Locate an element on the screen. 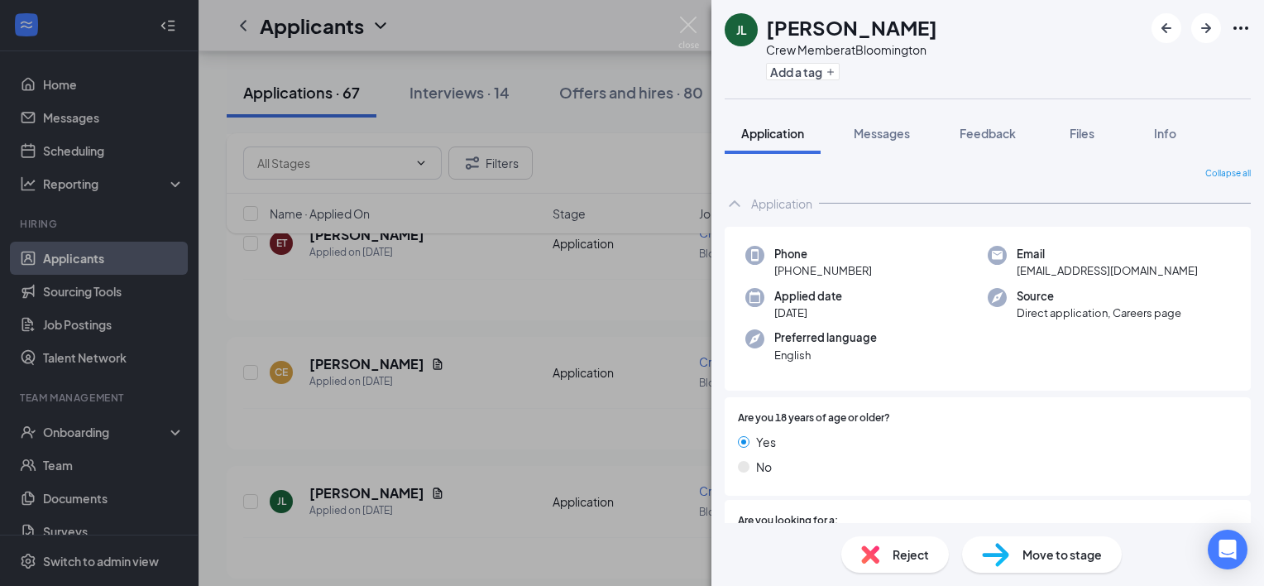 This screenshot has width=1264, height=586. button: ArrowRight is located at coordinates (1206, 28).